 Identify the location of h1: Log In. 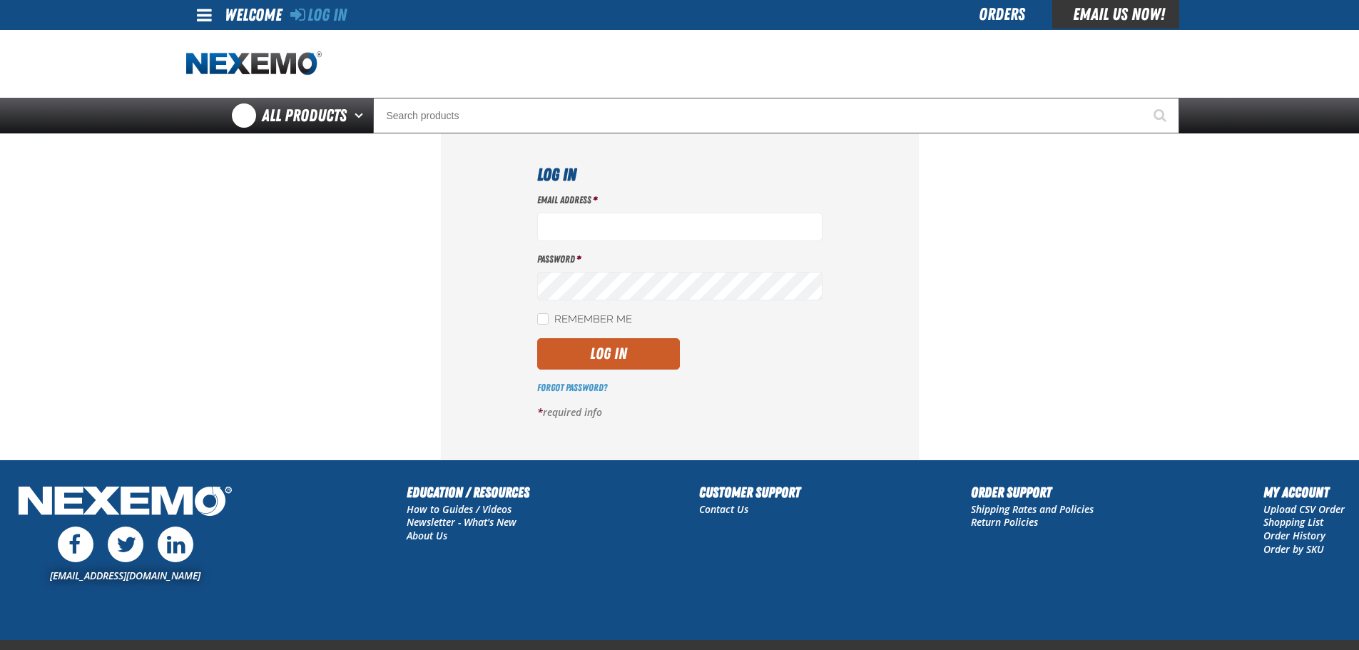
(680, 175).